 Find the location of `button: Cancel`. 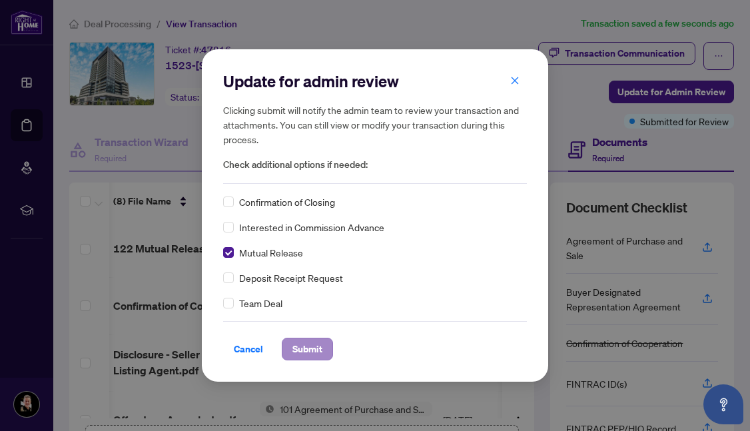

button: Cancel is located at coordinates (249, 349).